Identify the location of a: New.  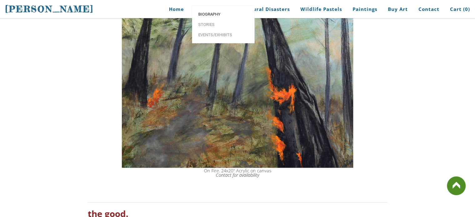
(226, 9).